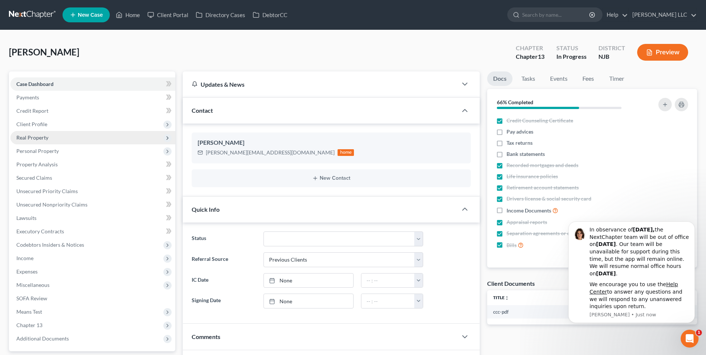 This screenshot has height=355, width=706. Describe the element at coordinates (28, 97) in the screenshot. I see `span: Payments` at that location.